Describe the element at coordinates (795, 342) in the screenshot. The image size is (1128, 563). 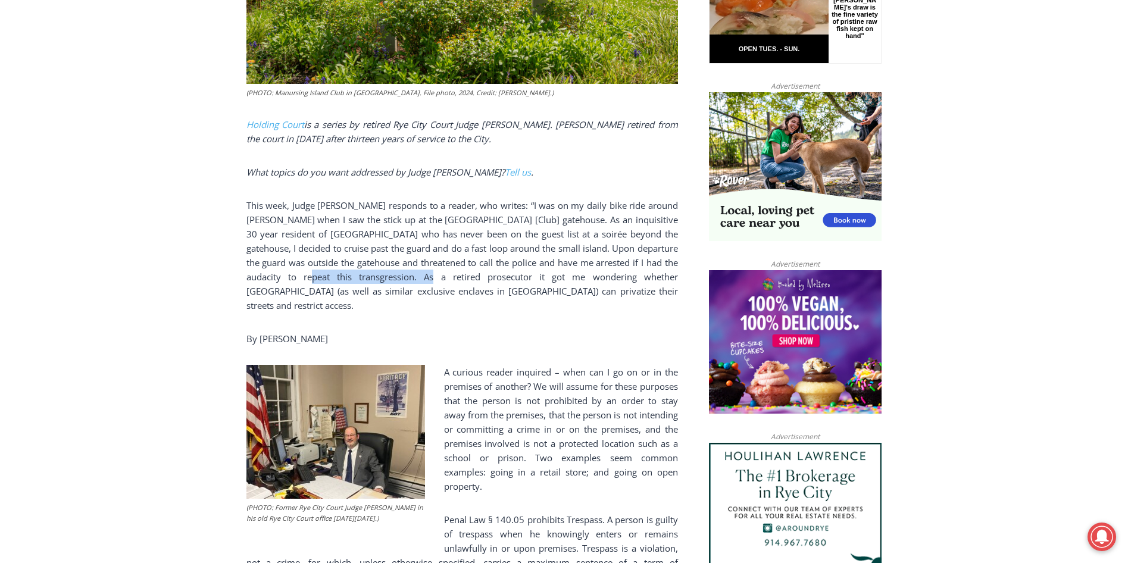
I see `img: Baked by Melissa` at that location.